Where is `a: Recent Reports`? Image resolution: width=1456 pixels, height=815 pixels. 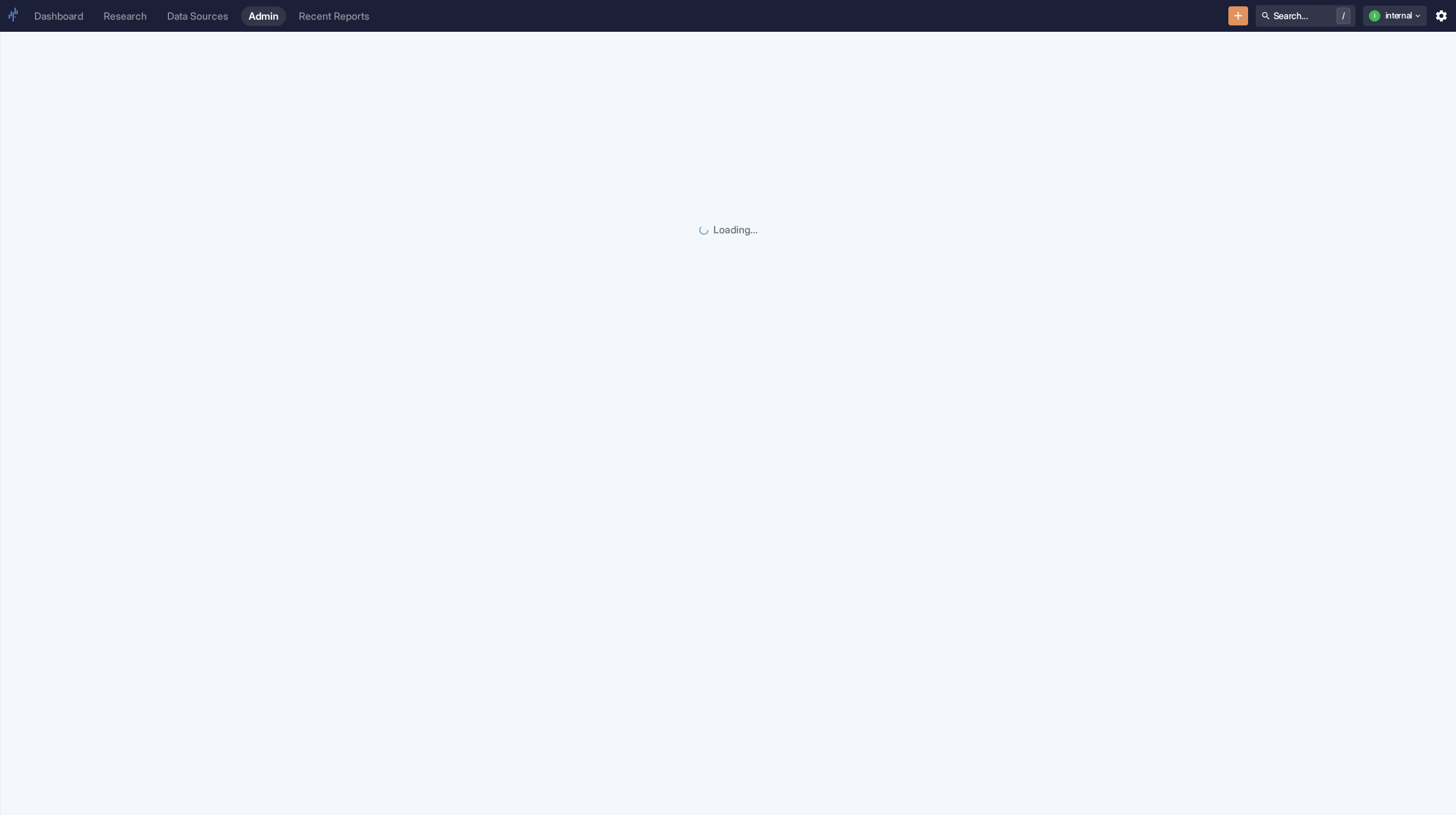 a: Recent Reports is located at coordinates (334, 16).